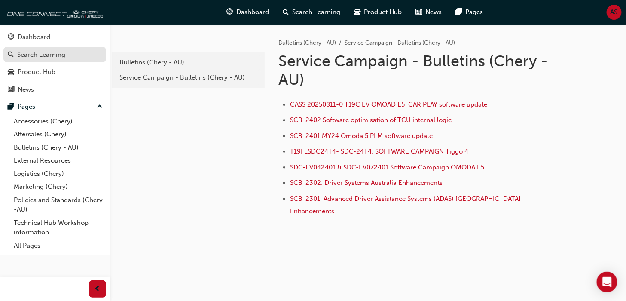 The width and height of the screenshot is (626, 301). I want to click on a: pages-iconPages, so click(470, 12).